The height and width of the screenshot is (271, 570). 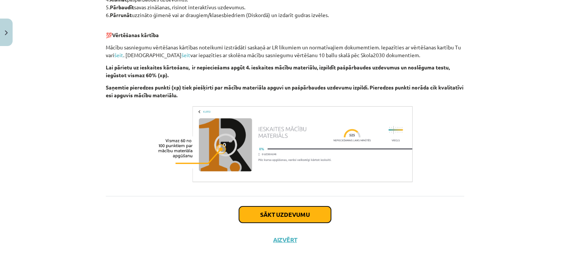 What do you see at coordinates (122, 7) in the screenshot?
I see `b: Pārbaudīt` at bounding box center [122, 7].